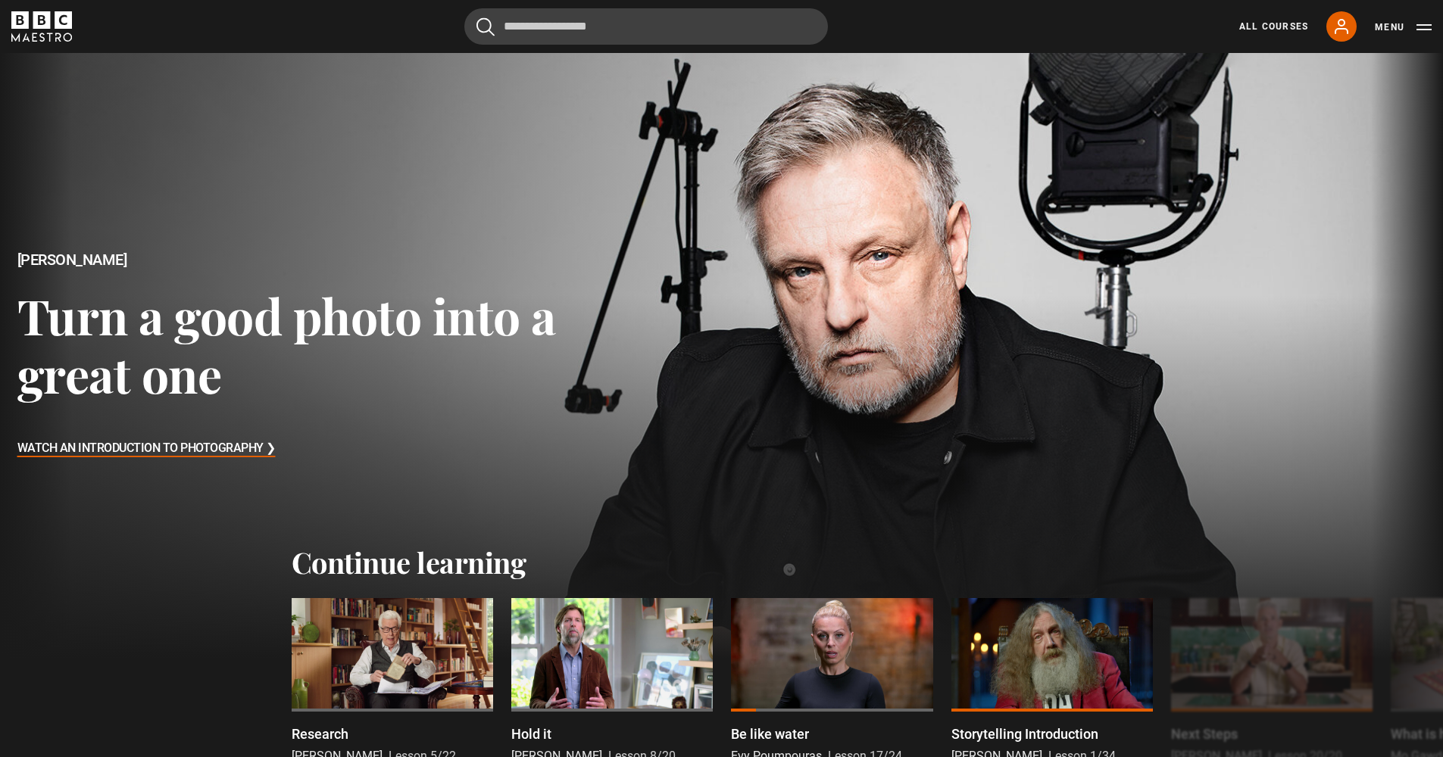 This screenshot has height=757, width=1443. Describe the element at coordinates (42, 27) in the screenshot. I see `svg: BBC Maestro` at that location.